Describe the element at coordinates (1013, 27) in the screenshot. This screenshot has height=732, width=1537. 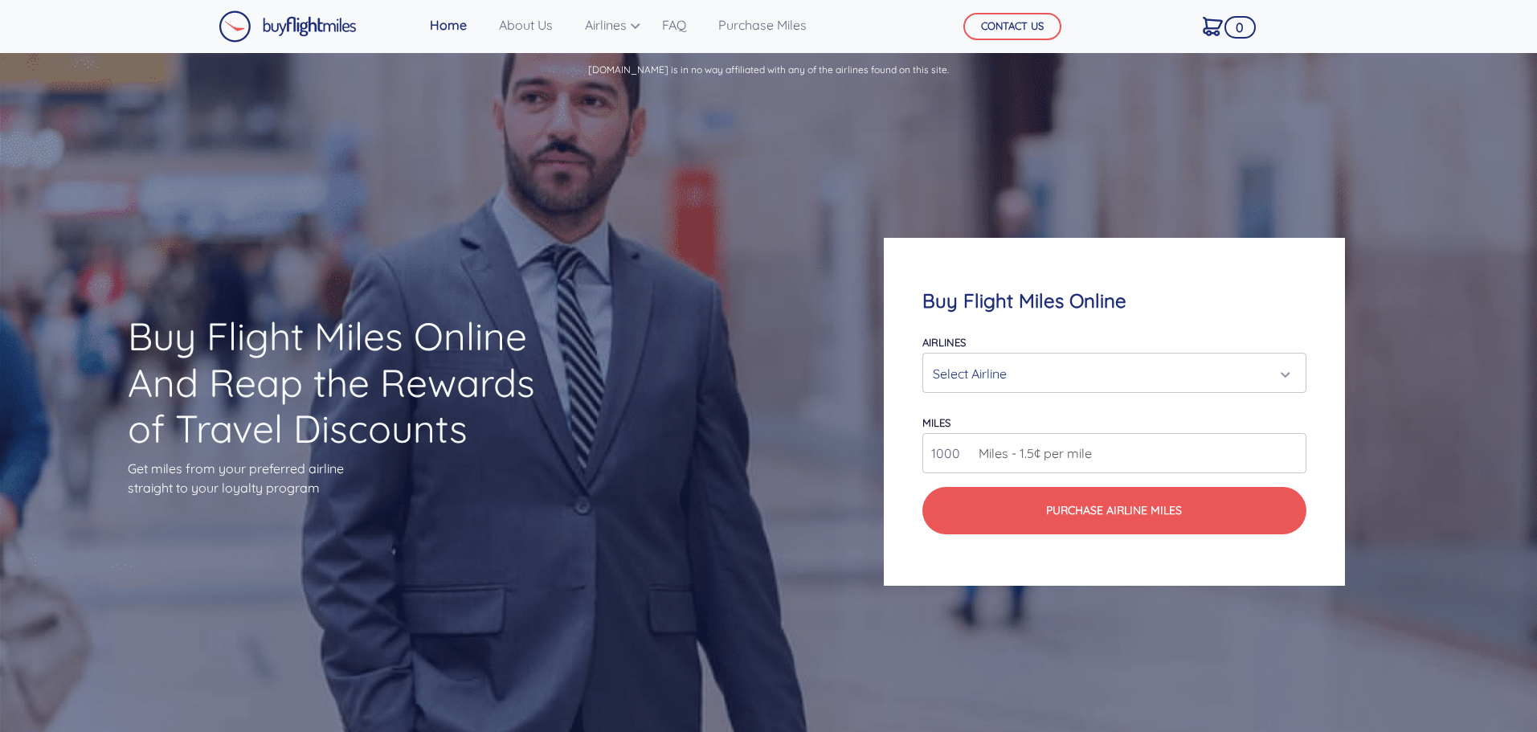
I see `button: CONTACT US` at that location.